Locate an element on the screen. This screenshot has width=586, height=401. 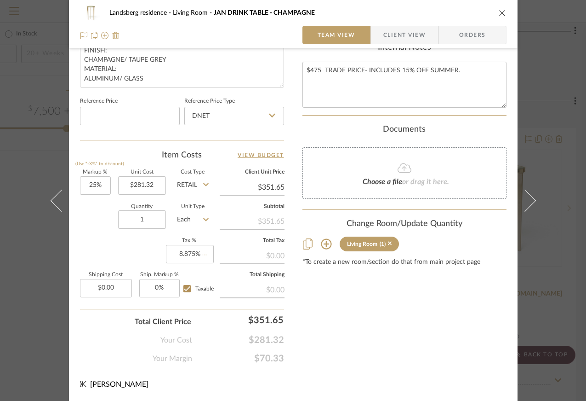
div: *To create a new room/section do that from main project page is located at coordinates (405, 262).